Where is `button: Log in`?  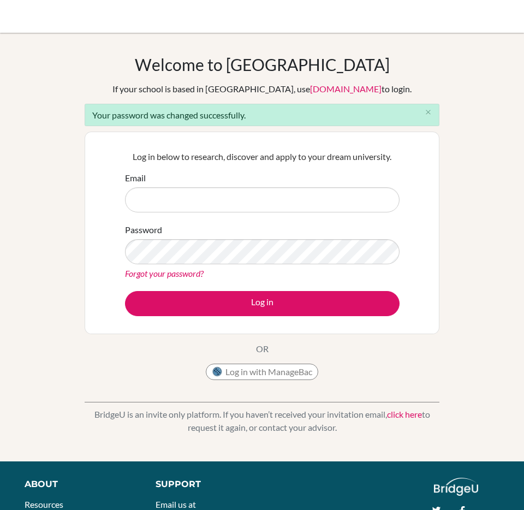 button: Log in is located at coordinates (262, 304).